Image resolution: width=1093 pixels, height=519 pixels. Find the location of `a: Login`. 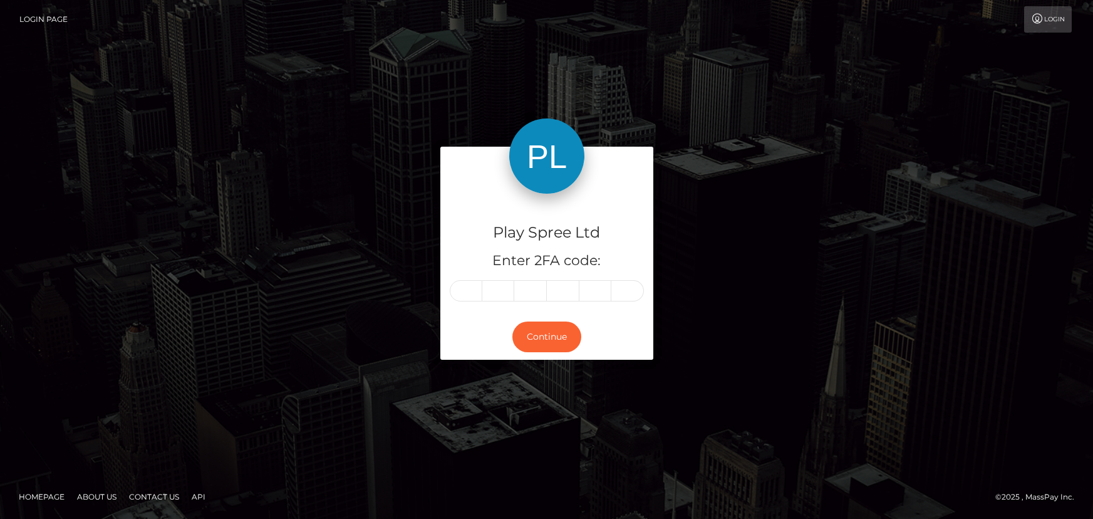

a: Login is located at coordinates (1048, 19).